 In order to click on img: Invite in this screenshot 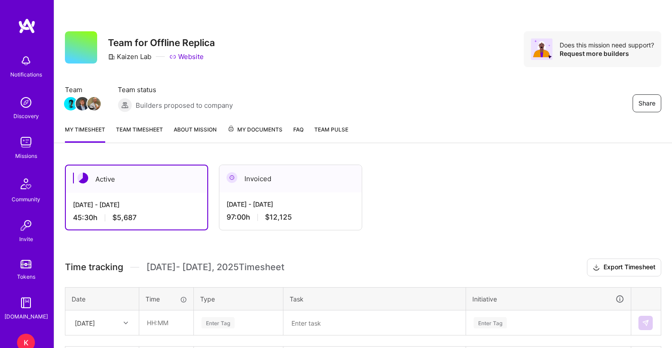, I will do `click(26, 226)`.